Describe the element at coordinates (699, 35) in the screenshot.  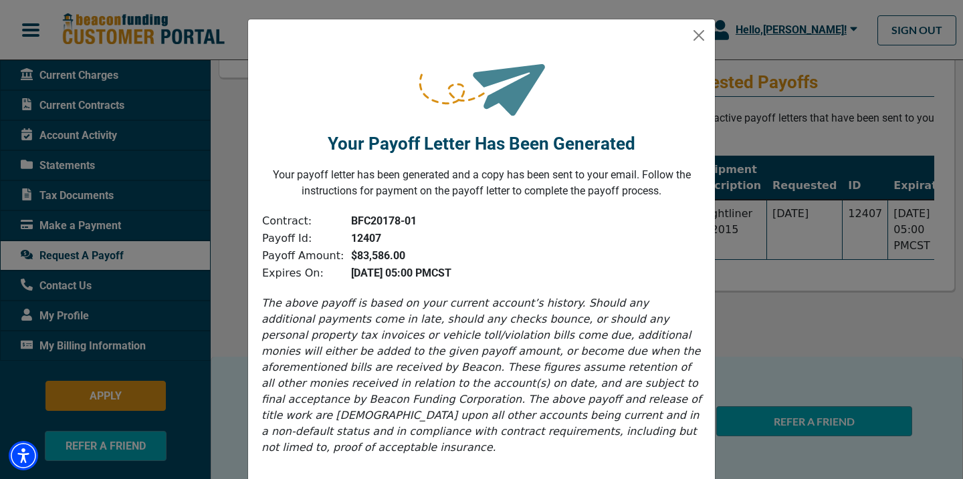
I see `button: Close` at that location.